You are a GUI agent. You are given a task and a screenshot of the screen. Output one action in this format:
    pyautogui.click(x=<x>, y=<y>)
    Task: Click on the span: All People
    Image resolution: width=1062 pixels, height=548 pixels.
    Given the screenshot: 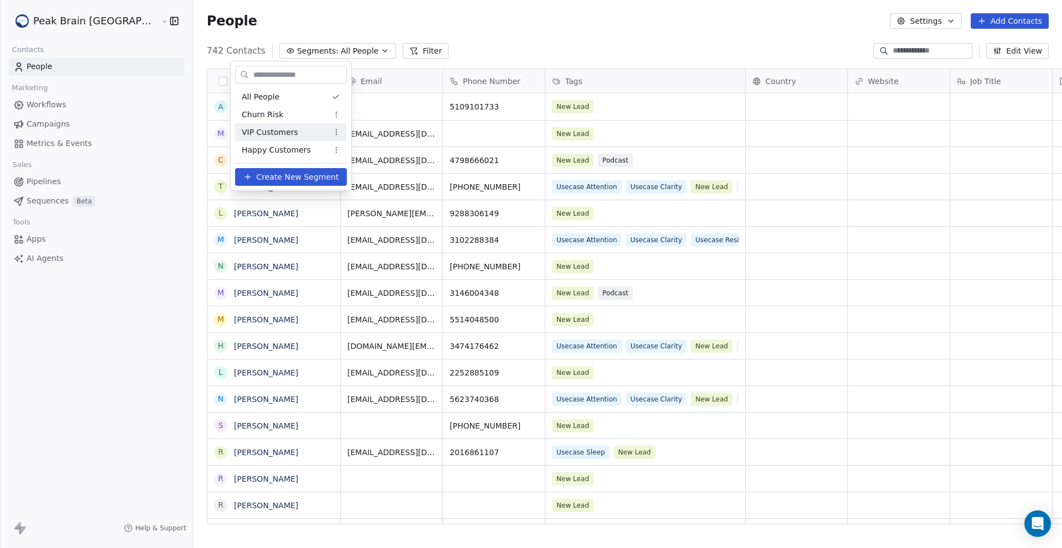 What is the action you would take?
    pyautogui.click(x=260, y=97)
    